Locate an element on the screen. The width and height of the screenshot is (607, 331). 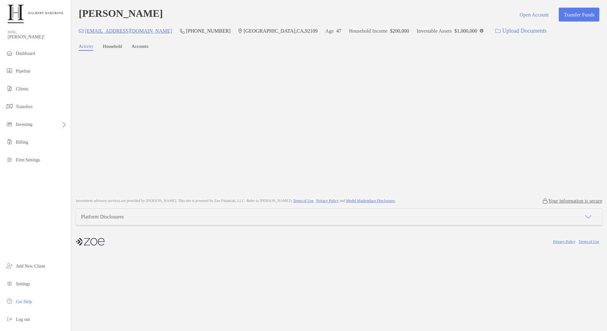
img: dashboard icon is located at coordinates (10, 53).